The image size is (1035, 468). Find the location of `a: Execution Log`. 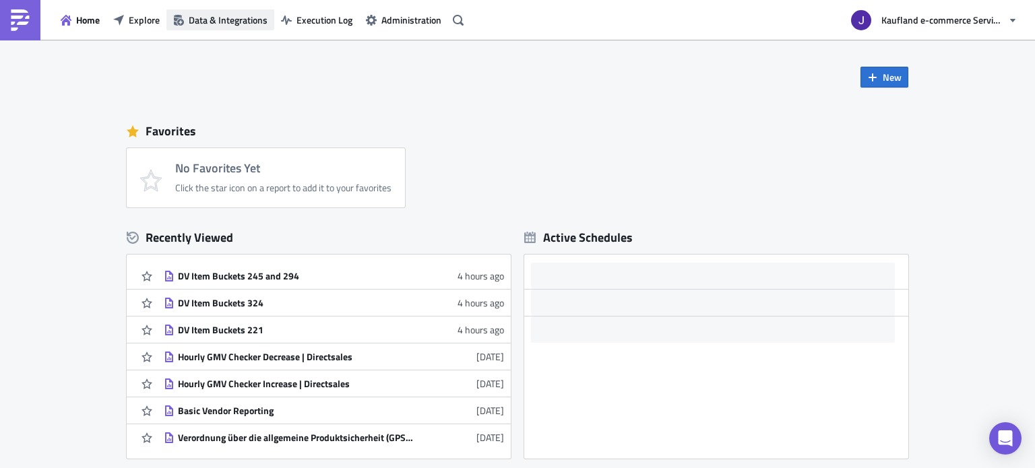

a: Execution Log is located at coordinates (317, 20).